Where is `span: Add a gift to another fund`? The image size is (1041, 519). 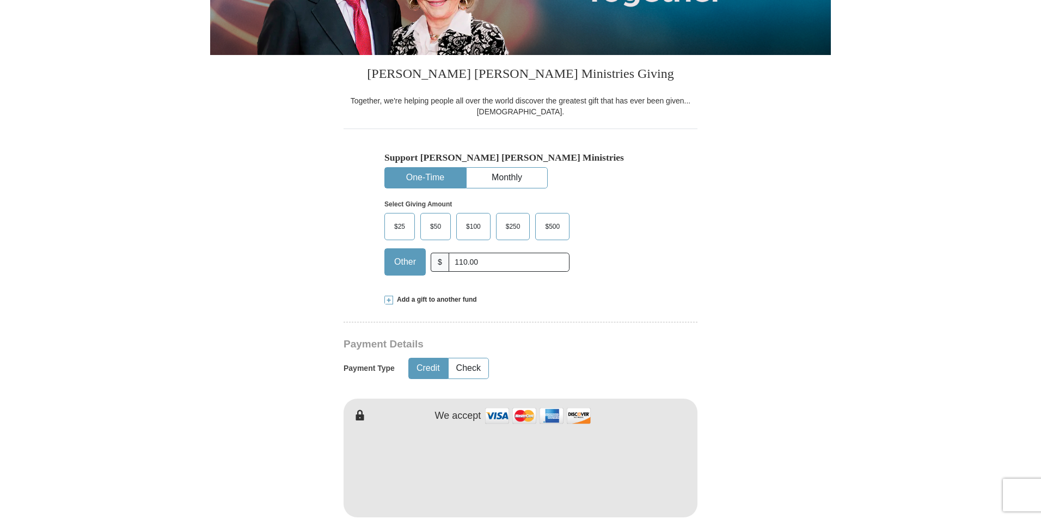
span: Add a gift to another fund is located at coordinates (435, 299).